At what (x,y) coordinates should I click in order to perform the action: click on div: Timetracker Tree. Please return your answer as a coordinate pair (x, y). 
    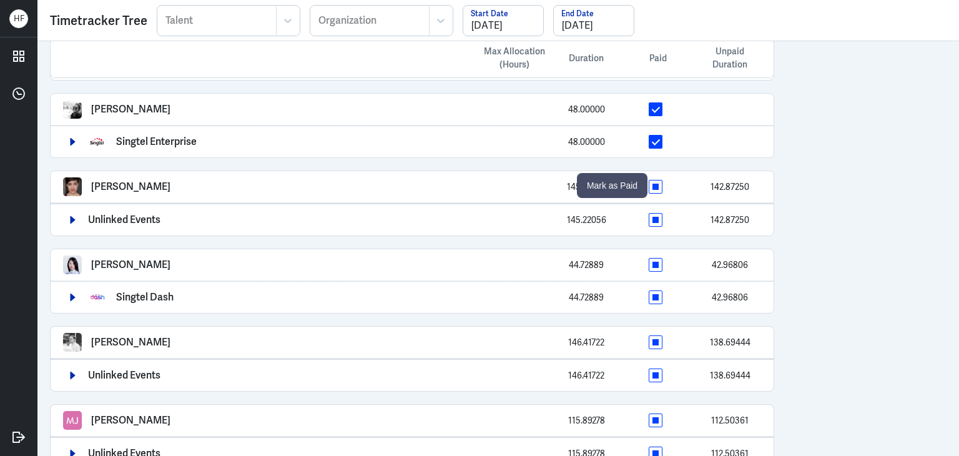
    Looking at the image, I should click on (99, 21).